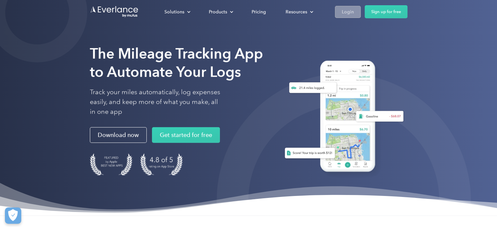 Image resolution: width=497 pixels, height=227 pixels. I want to click on div: Login, so click(348, 12).